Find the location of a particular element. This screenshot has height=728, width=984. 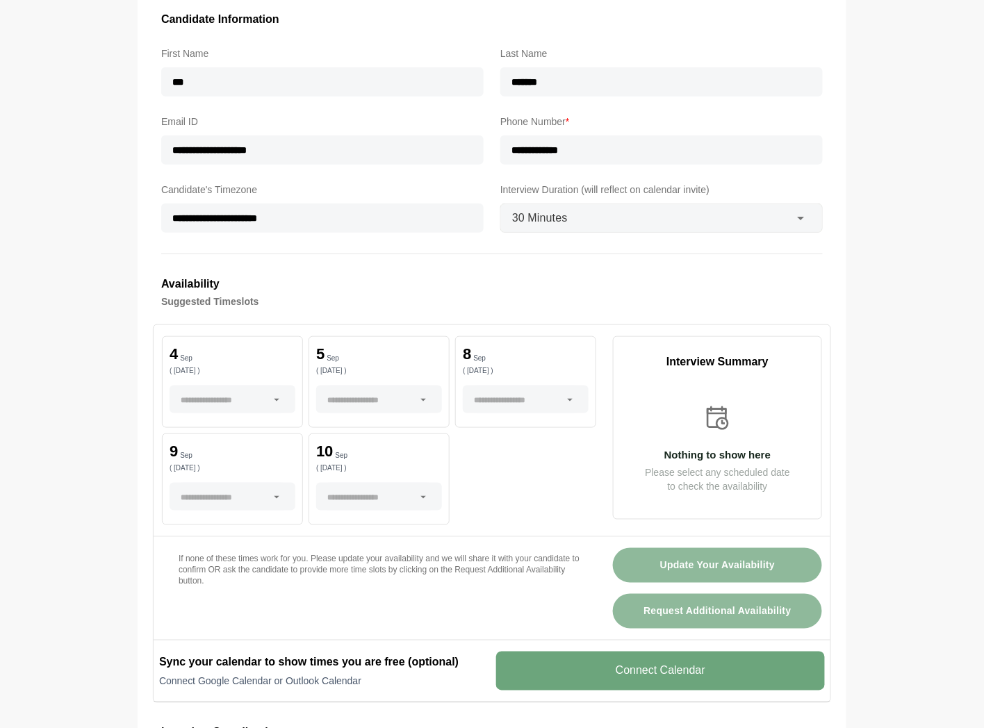

p: If none of these times work for you. Please update your availability and we will share it with yo... is located at coordinates (379, 570).